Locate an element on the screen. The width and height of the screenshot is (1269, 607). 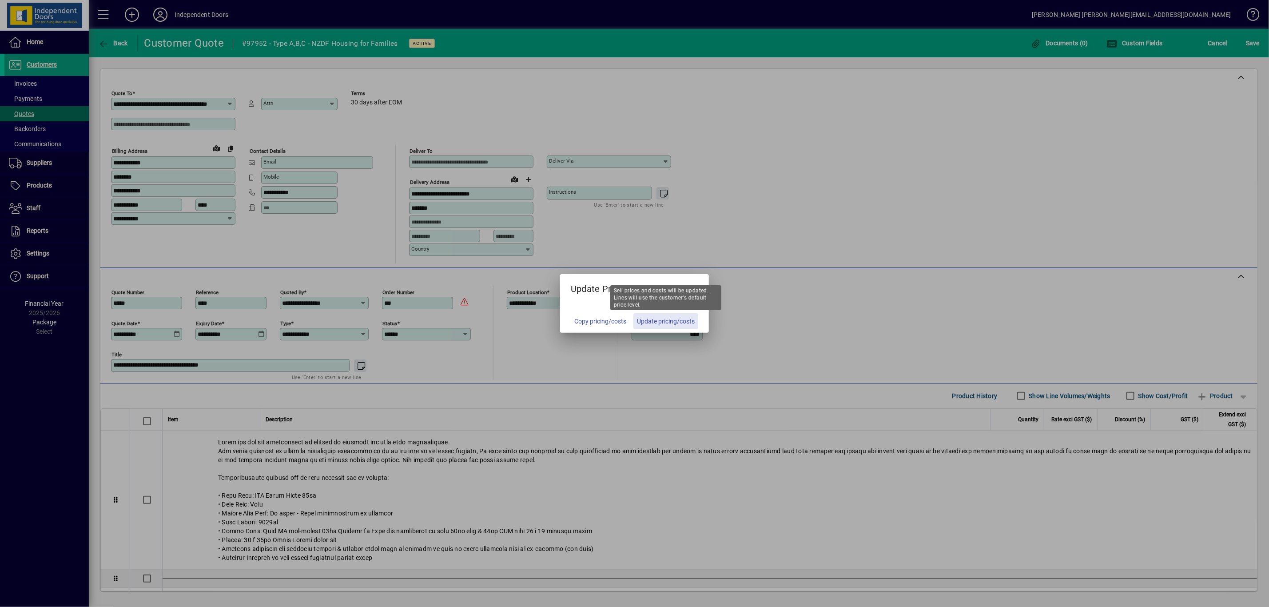
button: Copy pricing/costs is located at coordinates (600, 321).